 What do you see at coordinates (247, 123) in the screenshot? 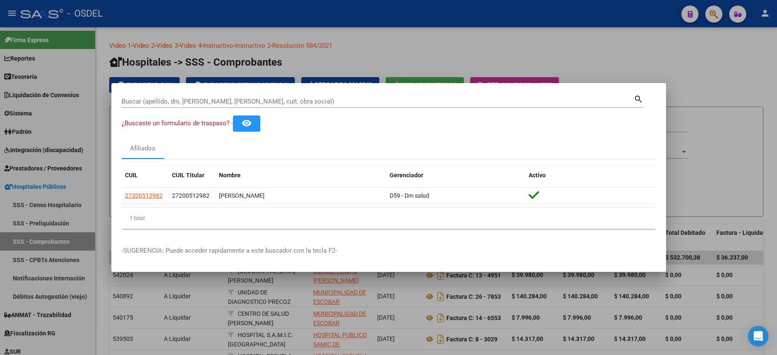
I see `mat-icon: remove_red_eye` at bounding box center [247, 123].